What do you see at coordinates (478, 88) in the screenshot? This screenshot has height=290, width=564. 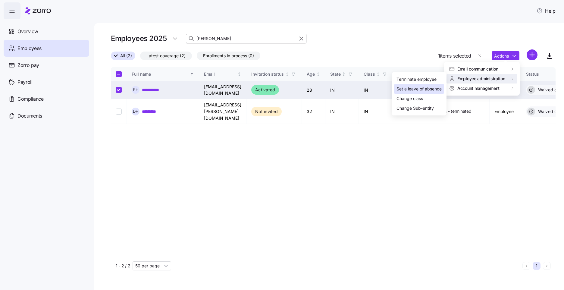 I see `span: Account management` at bounding box center [478, 88].